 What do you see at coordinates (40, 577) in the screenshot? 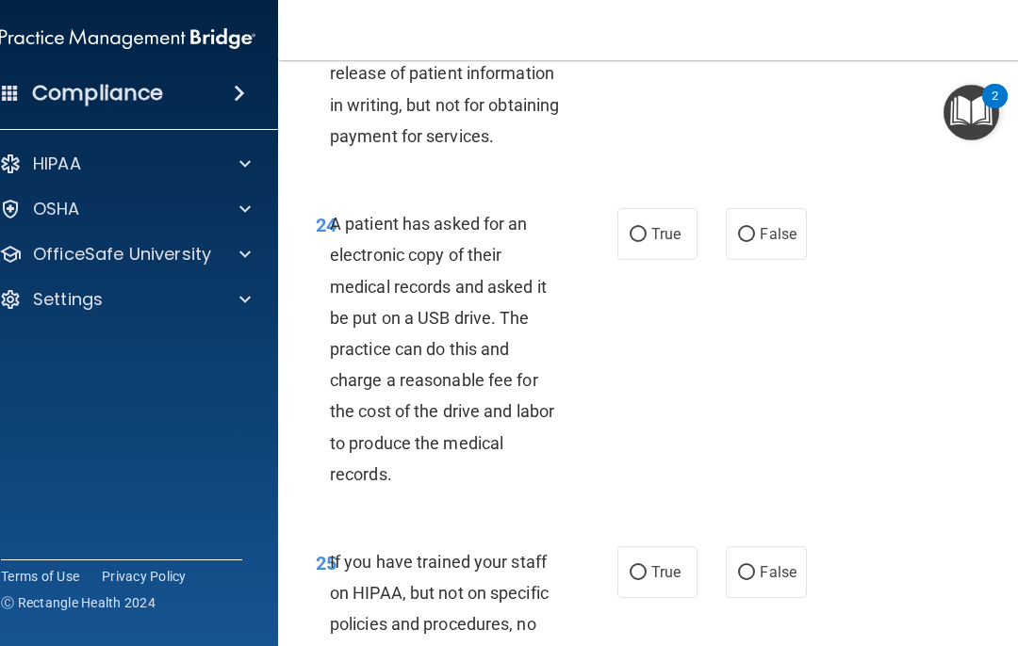
I see `a: Terms of Use` at bounding box center [40, 577].